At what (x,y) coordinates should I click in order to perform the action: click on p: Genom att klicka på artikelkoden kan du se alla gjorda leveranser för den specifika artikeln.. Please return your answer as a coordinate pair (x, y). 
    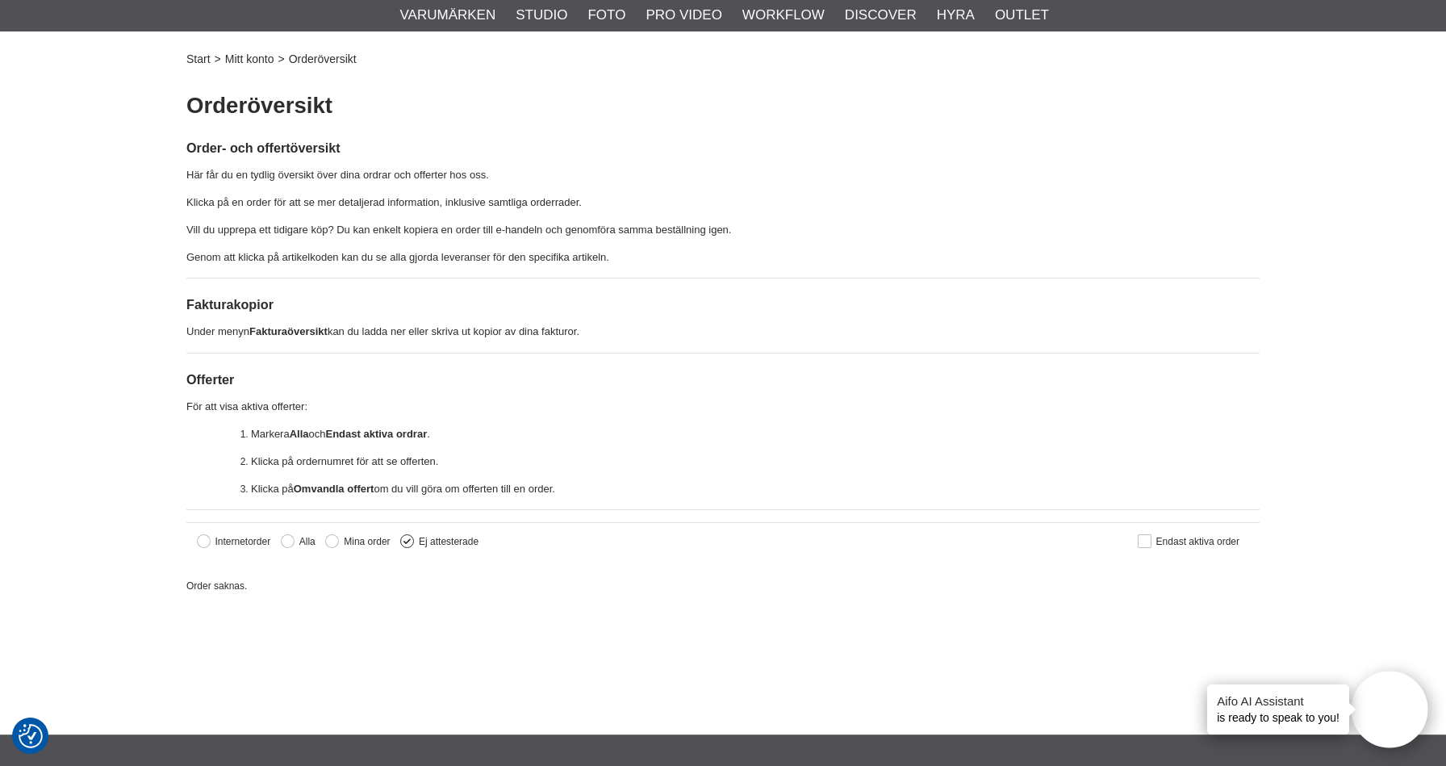
    Looking at the image, I should click on (723, 257).